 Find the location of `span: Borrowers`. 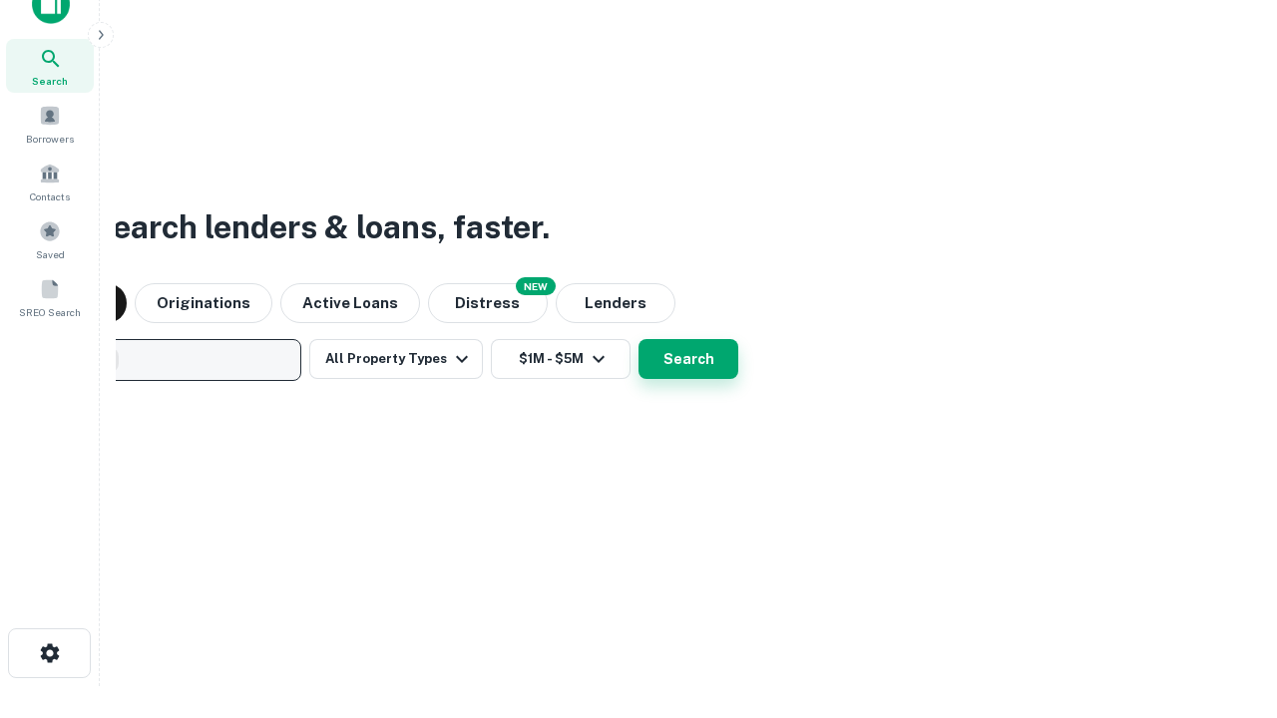

span: Borrowers is located at coordinates (50, 139).